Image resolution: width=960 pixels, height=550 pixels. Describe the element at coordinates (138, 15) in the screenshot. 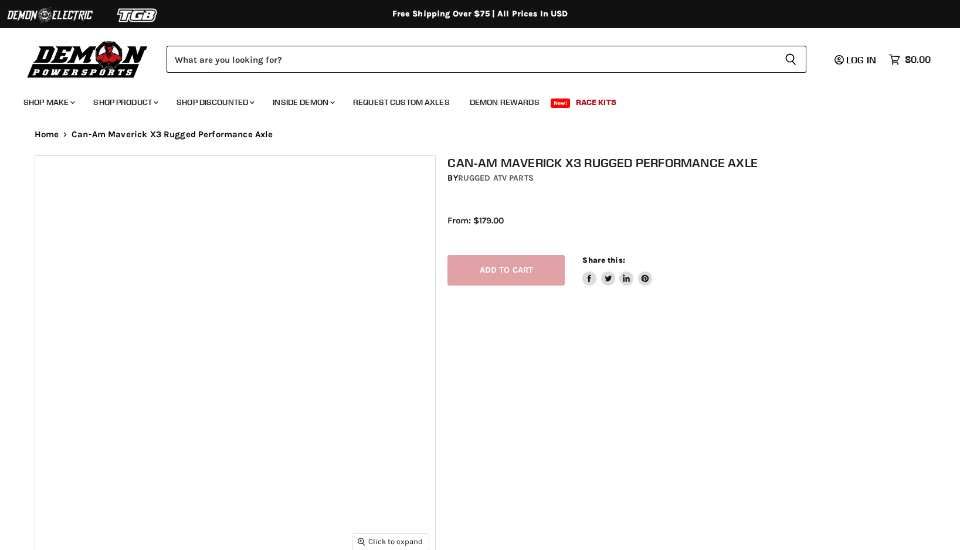

I see `img: TGB Logo 2` at that location.